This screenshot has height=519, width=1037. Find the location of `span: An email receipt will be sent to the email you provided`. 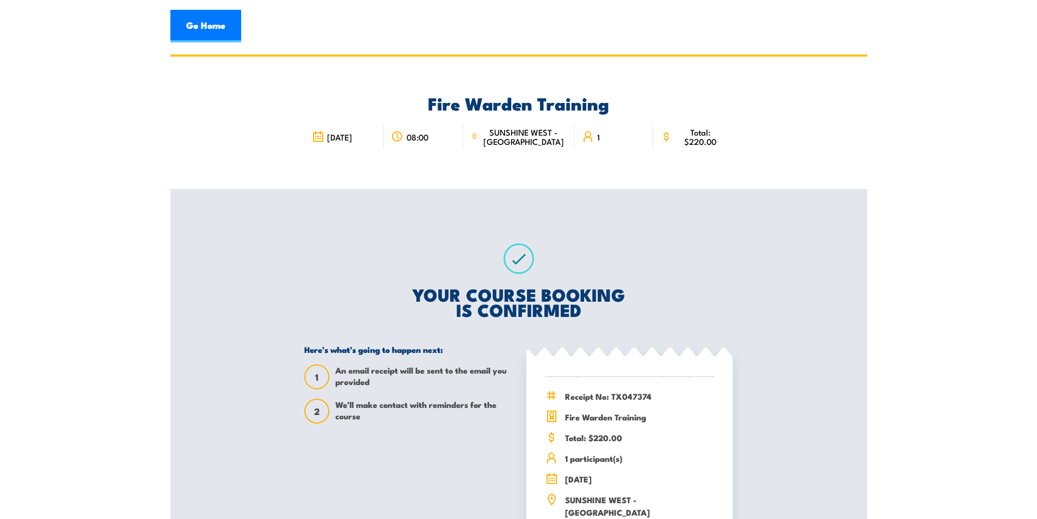

span: An email receipt will be sent to the email you provided is located at coordinates (423, 377).